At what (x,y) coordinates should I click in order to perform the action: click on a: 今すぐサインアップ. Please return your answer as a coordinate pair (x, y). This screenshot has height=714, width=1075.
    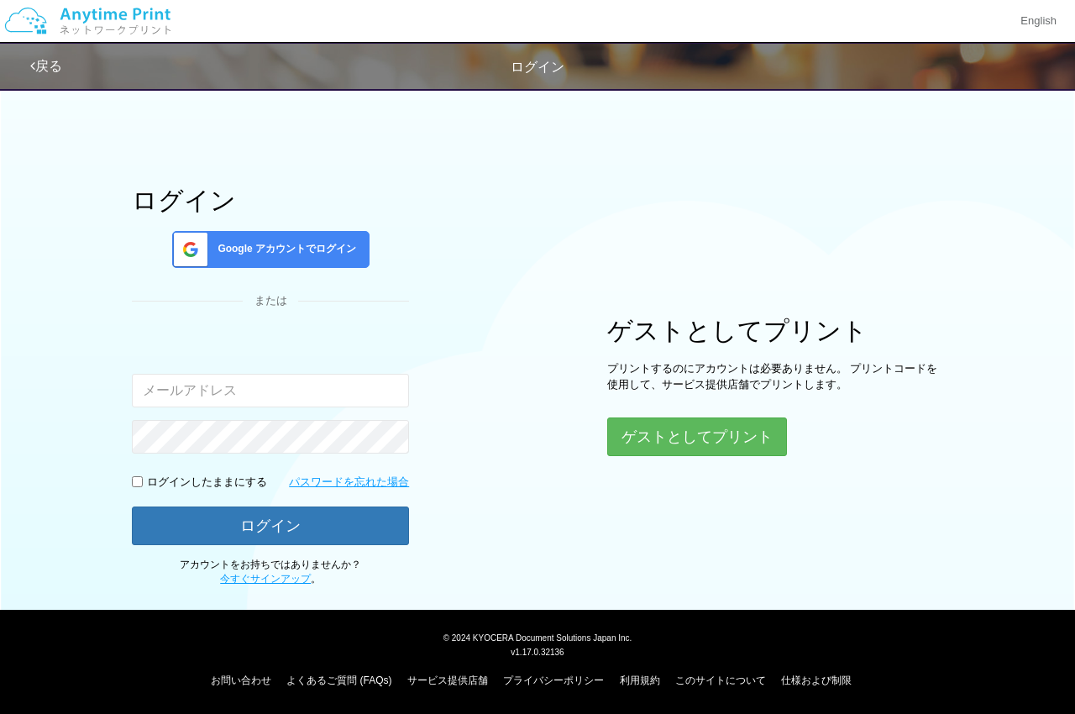
    Looking at the image, I should click on (265, 579).